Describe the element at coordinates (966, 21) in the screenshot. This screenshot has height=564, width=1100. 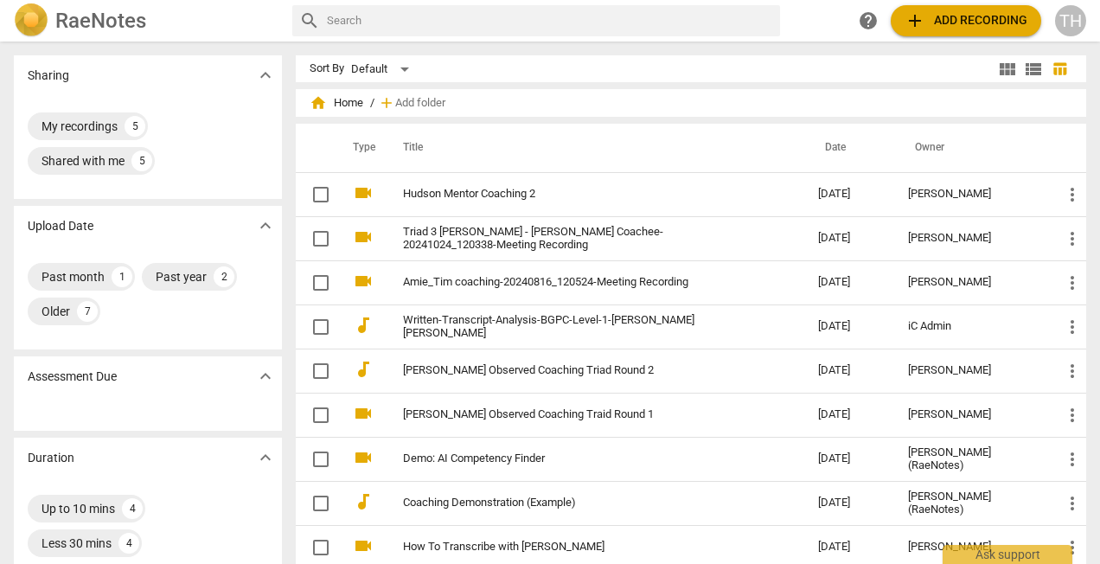
I see `button: Upload` at that location.